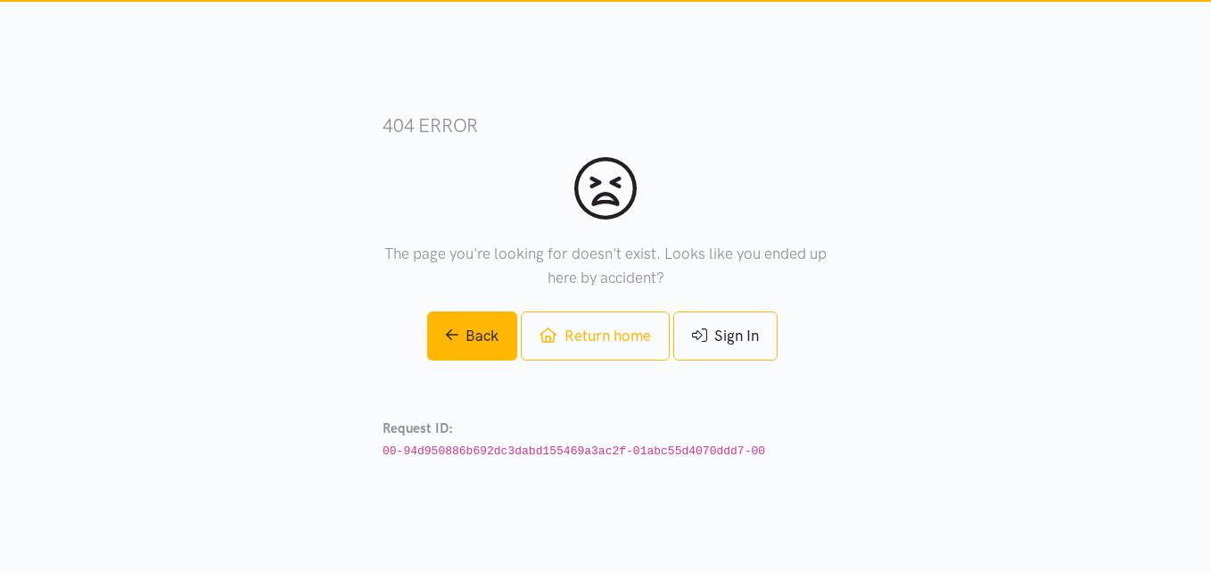 Image resolution: width=1211 pixels, height=573 pixels. Describe the element at coordinates (574, 450) in the screenshot. I see `code: 00-94d950886b692dc3dabd155469a3ac2f-01abc55d4070ddd7-00` at that location.